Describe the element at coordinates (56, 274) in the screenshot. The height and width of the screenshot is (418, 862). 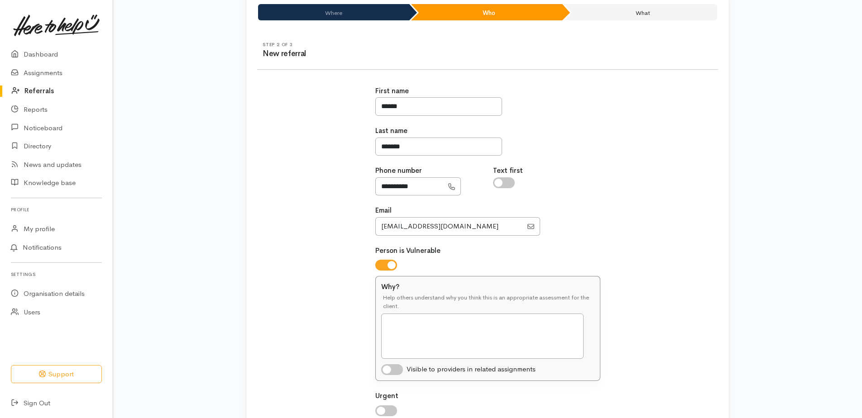
I see `h6: Settings` at that location.